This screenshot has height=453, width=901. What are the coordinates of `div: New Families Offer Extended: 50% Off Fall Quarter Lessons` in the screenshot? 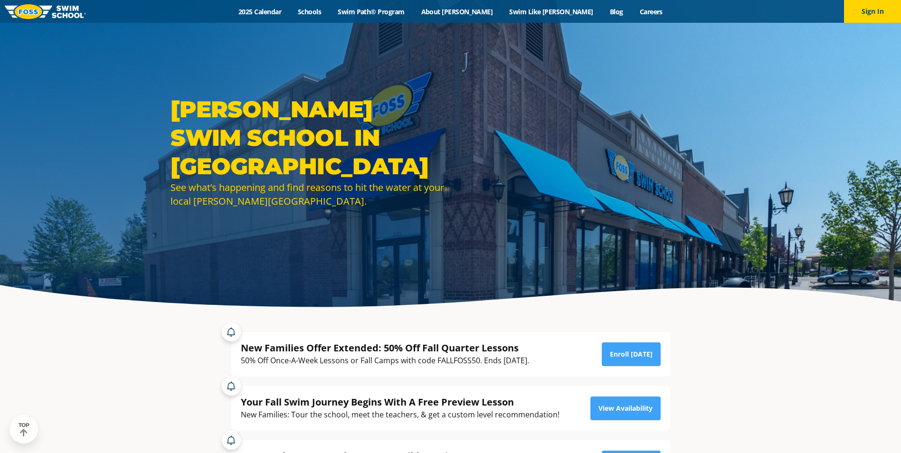 It's located at (385, 348).